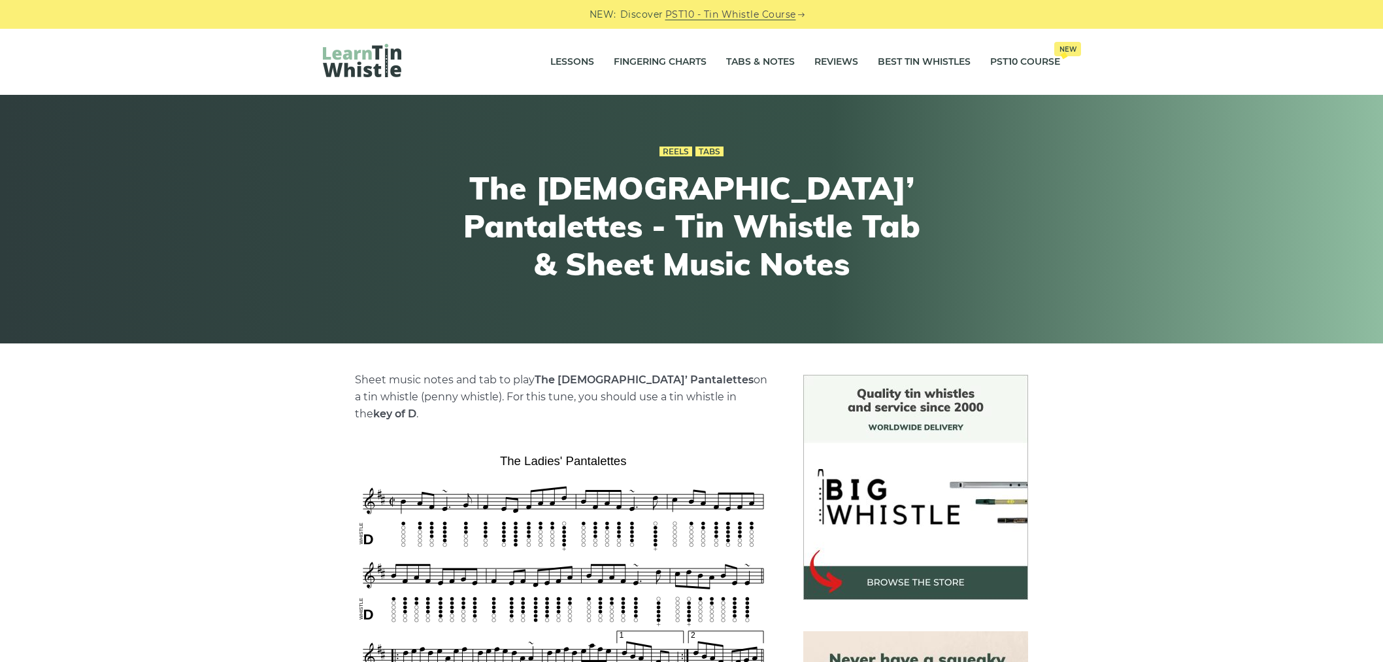 Image resolution: width=1383 pixels, height=662 pixels. What do you see at coordinates (572, 62) in the screenshot?
I see `a: Lessons` at bounding box center [572, 62].